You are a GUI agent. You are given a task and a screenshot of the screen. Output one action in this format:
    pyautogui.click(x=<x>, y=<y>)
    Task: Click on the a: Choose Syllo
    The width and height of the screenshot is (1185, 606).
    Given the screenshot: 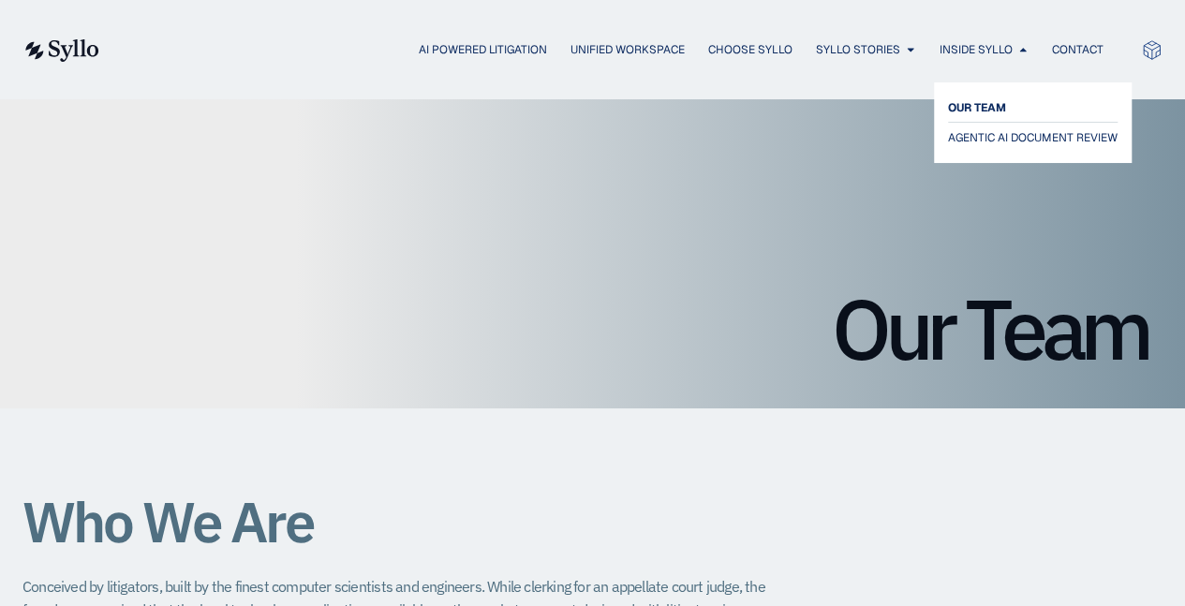 What is the action you would take?
    pyautogui.click(x=750, y=50)
    